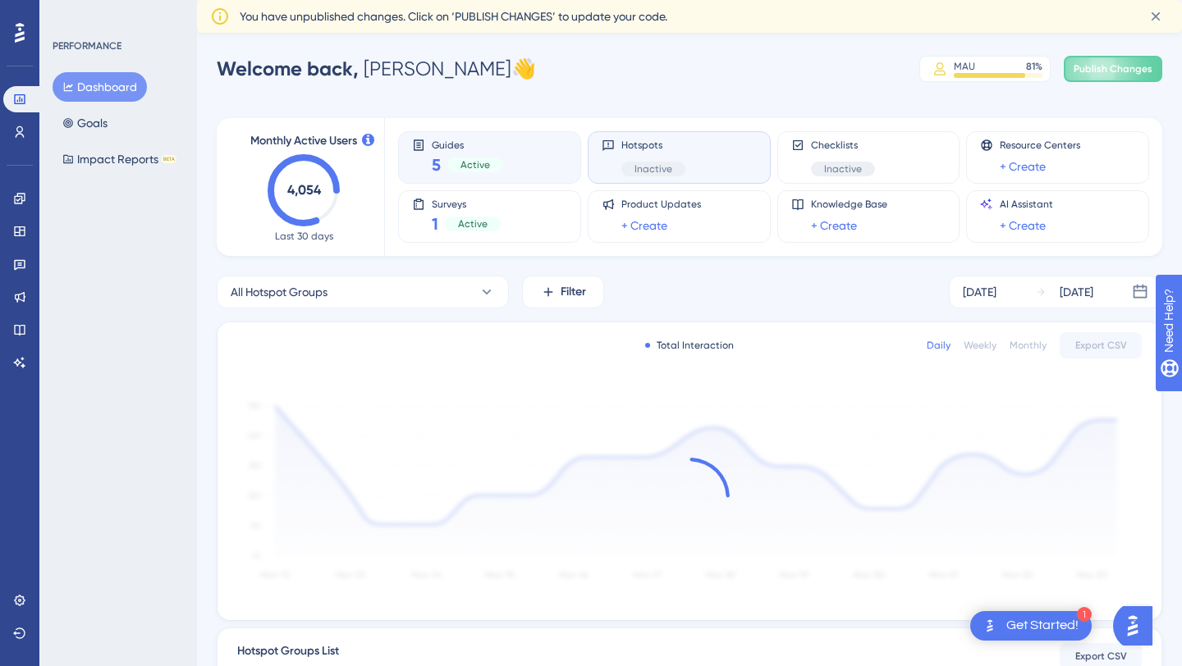 This screenshot has height=666, width=1182. I want to click on button: Goals, so click(85, 123).